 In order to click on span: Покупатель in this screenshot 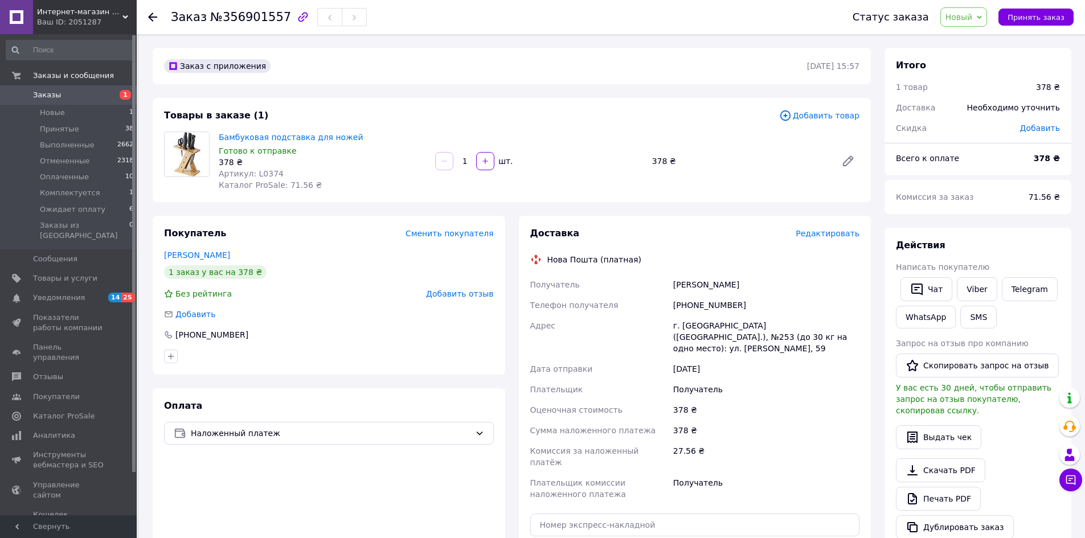, I will do `click(195, 233)`.